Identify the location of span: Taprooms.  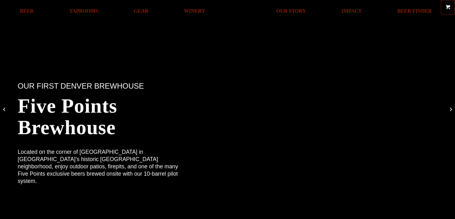
(82, 10).